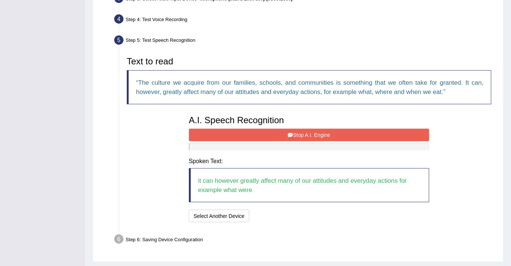 Image resolution: width=511 pixels, height=266 pixels. What do you see at coordinates (309, 120) in the screenshot?
I see `h3: A.I. Speech Recognition` at bounding box center [309, 120].